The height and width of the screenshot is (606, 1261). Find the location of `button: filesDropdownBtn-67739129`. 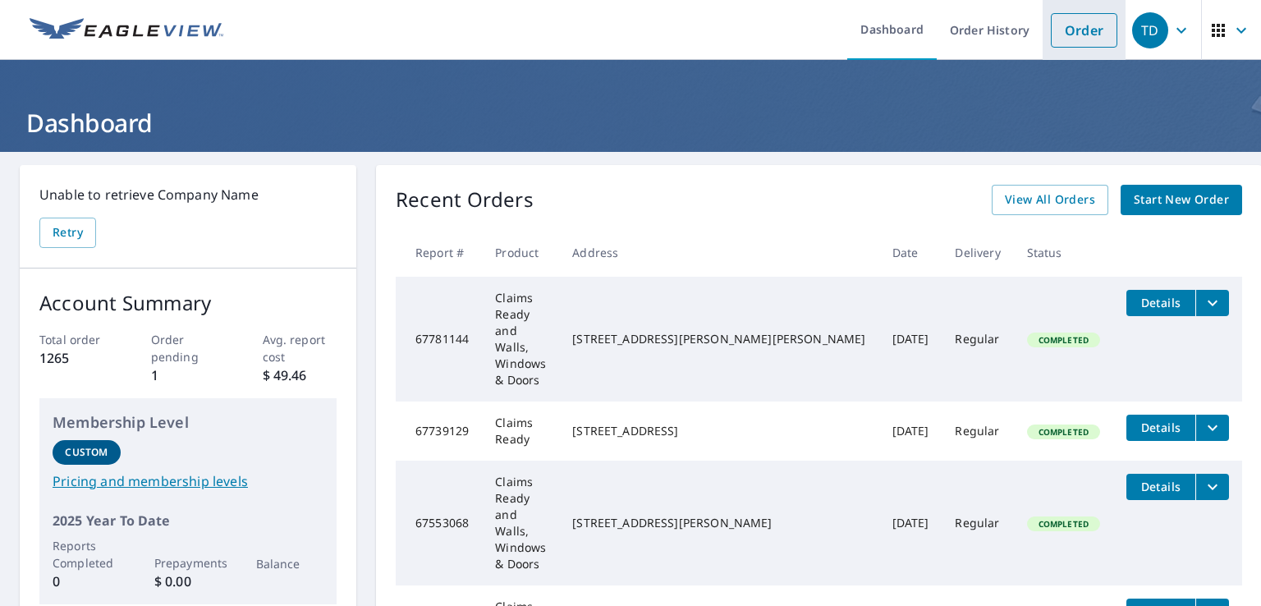

button: filesDropdownBtn-67739129 is located at coordinates (1212, 428).